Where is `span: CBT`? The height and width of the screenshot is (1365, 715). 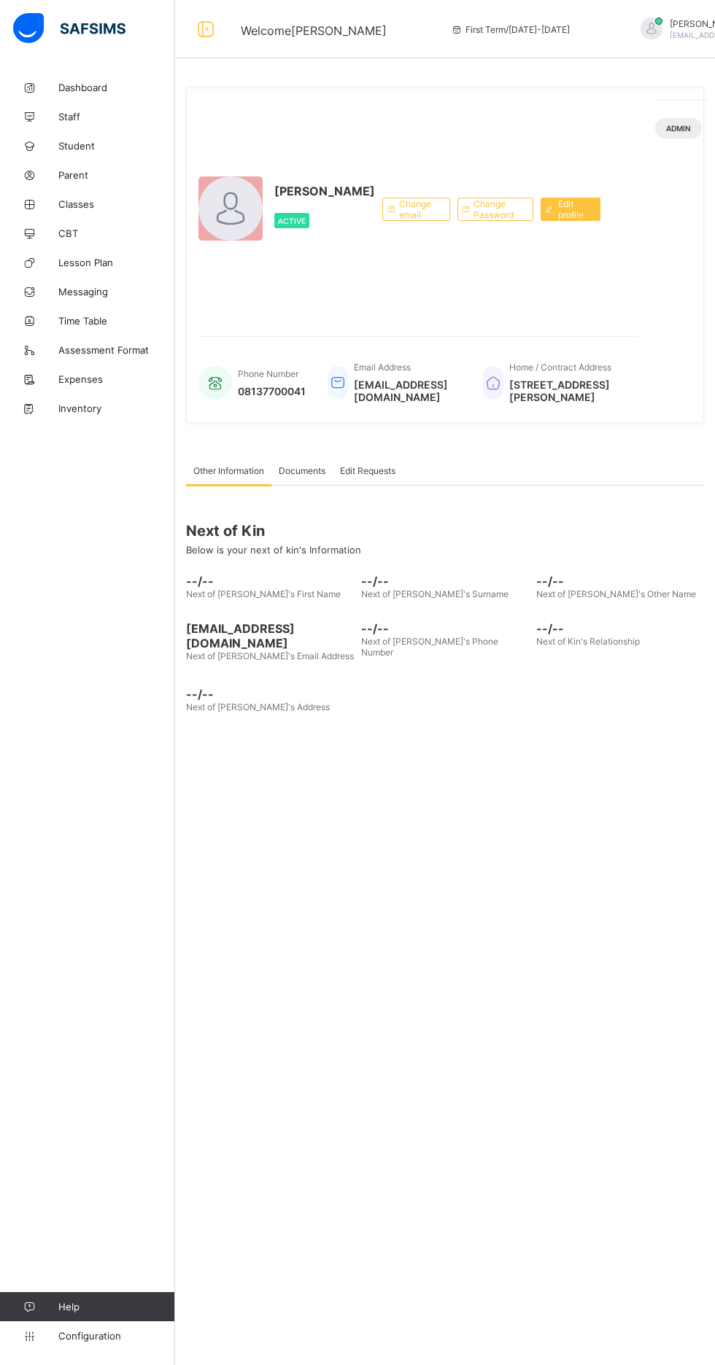 span: CBT is located at coordinates (117, 233).